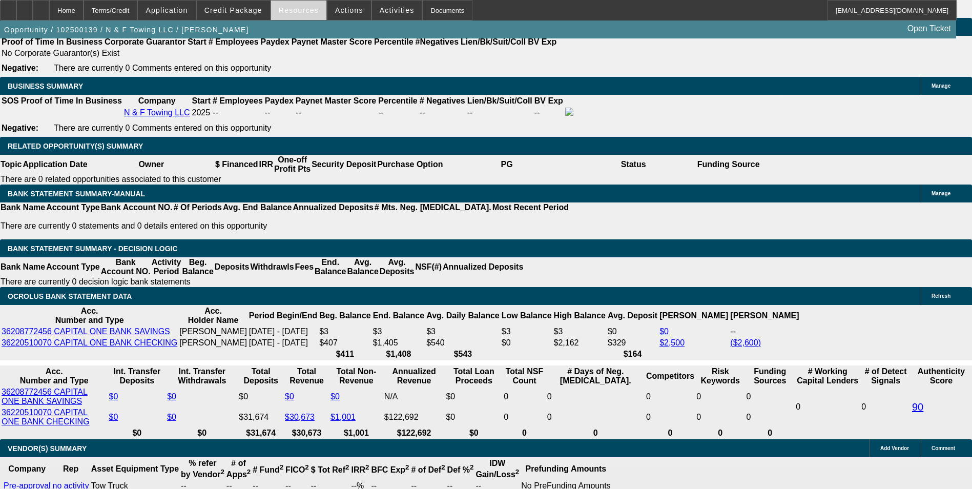  What do you see at coordinates (330, 469) in the screenshot?
I see `b: $ Tot Ref` at bounding box center [330, 469].